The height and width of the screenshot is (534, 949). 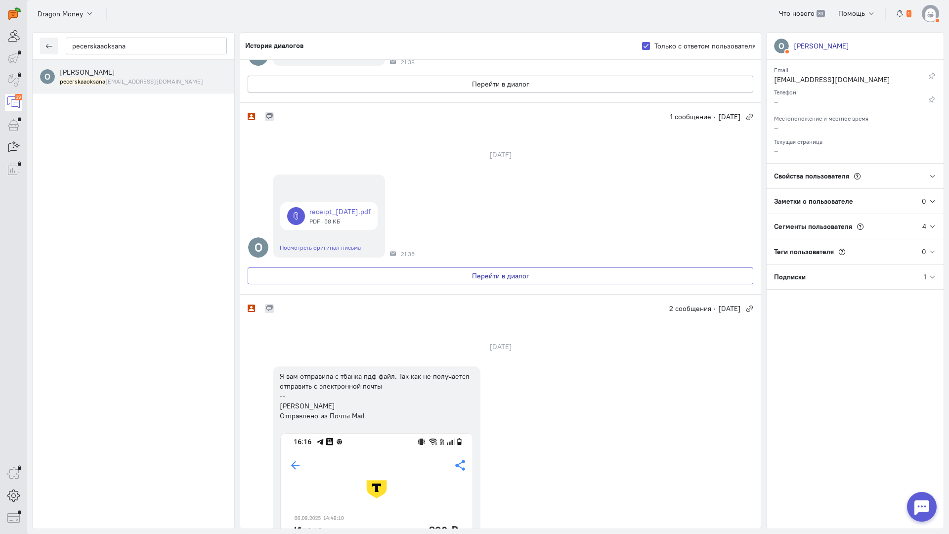 I want to click on span: 21:36, so click(x=408, y=254).